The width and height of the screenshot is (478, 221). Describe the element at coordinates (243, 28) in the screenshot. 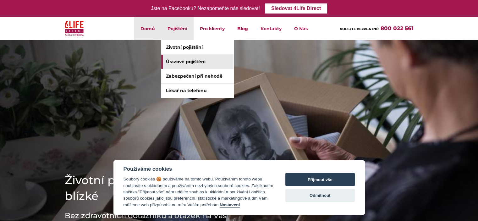

I see `a: Blog` at that location.